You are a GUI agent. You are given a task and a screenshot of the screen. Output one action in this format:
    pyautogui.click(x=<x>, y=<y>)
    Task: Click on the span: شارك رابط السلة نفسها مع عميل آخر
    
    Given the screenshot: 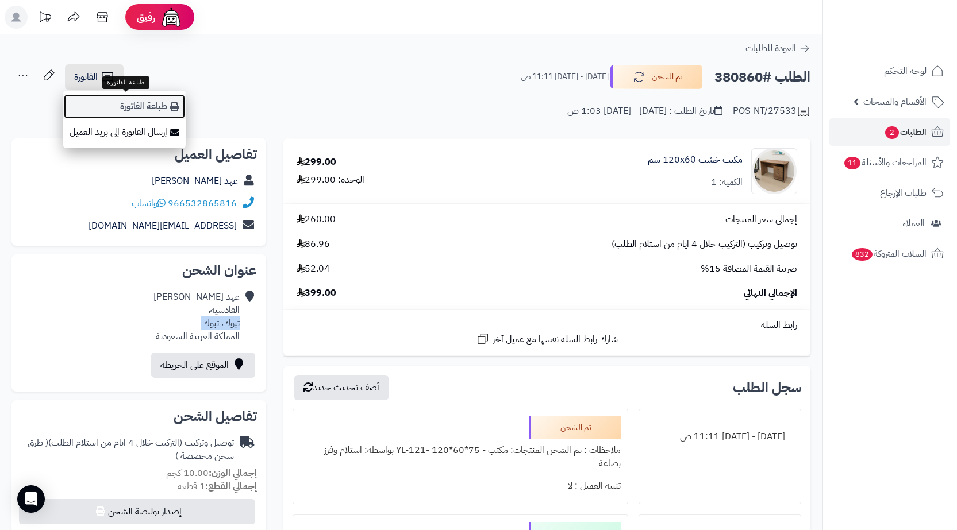 What is the action you would take?
    pyautogui.click(x=555, y=340)
    